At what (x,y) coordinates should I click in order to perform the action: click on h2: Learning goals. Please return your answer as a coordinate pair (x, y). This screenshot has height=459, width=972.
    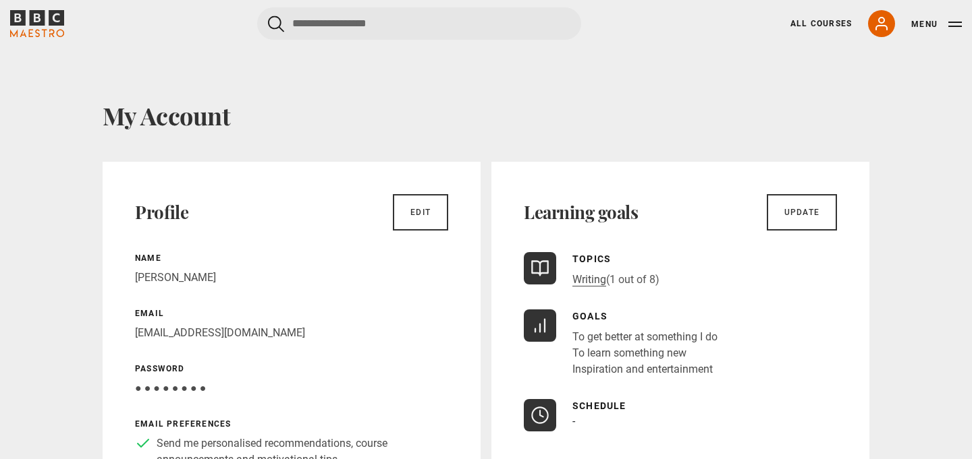
    Looking at the image, I should click on (580, 213).